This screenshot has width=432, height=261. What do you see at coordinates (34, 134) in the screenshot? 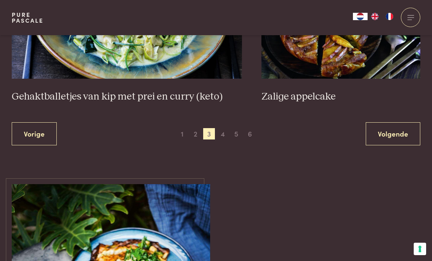
I see `a: Vorige` at bounding box center [34, 134].